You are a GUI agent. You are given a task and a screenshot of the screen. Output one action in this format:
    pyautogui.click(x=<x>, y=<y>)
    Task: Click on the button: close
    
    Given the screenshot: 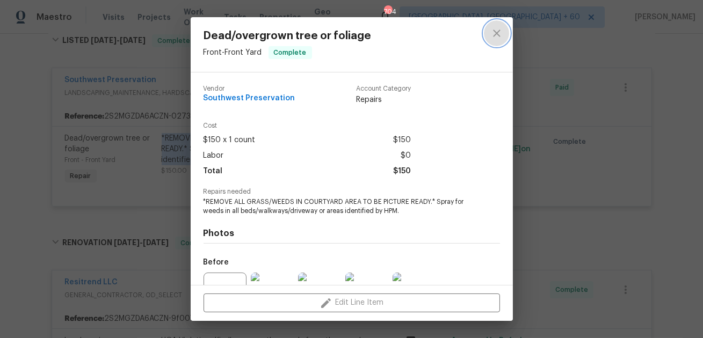 What is the action you would take?
    pyautogui.click(x=497, y=33)
    